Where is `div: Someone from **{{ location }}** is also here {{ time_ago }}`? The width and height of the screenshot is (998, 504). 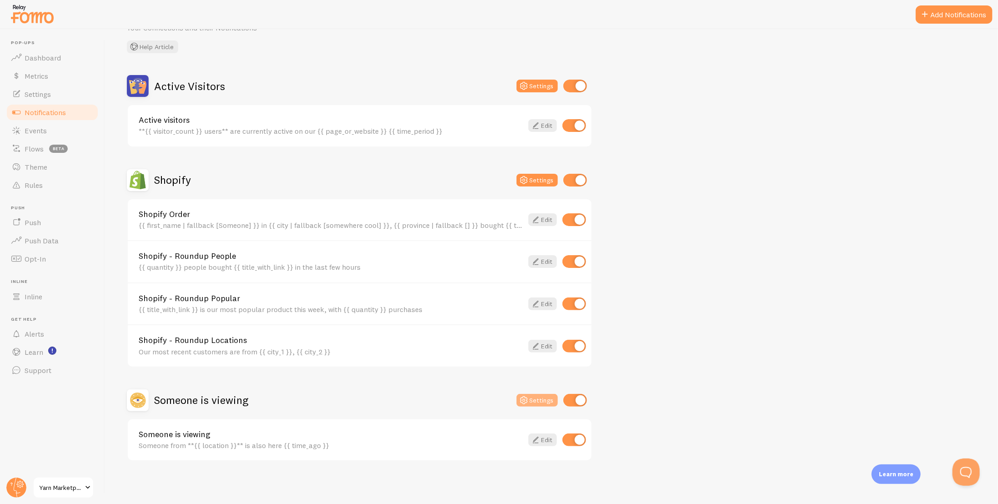 div: Someone from **{{ location }}** is also here {{ time_ago }} is located at coordinates (331, 445).